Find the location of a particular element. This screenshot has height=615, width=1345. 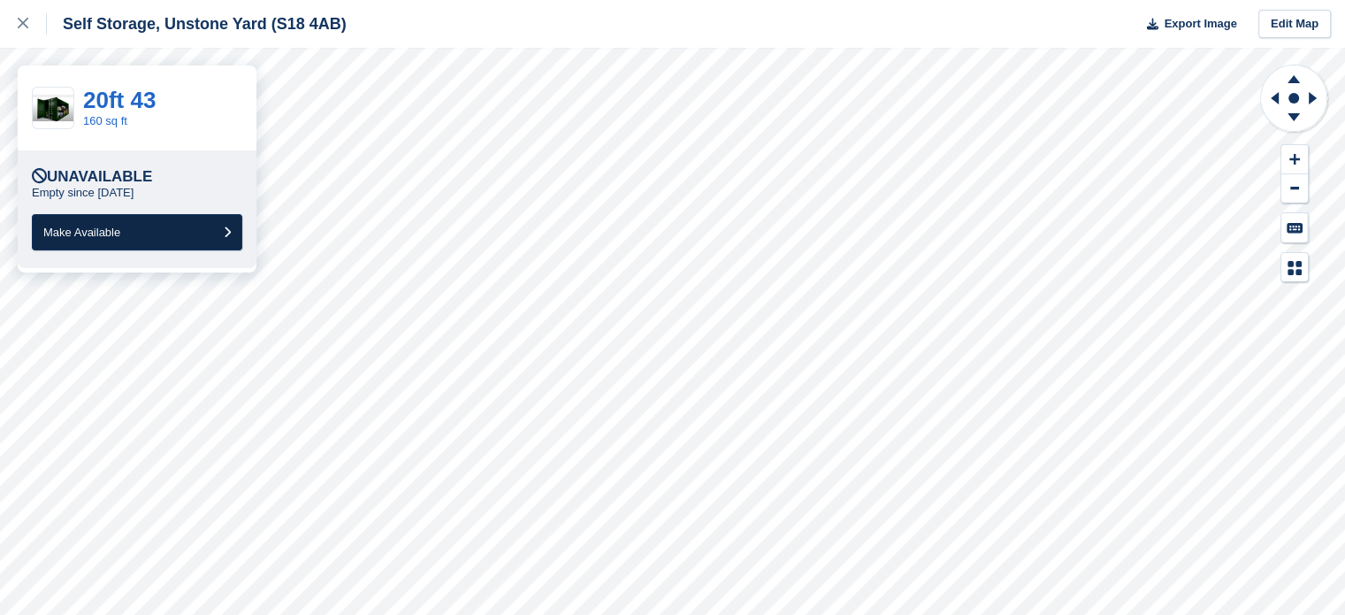

span: Export Image is located at coordinates (1200, 24).